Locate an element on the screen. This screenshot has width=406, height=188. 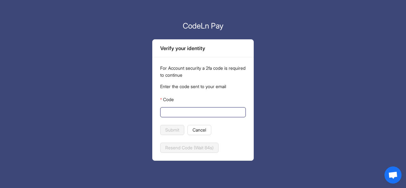
span: Resend Code (Wait 84s) is located at coordinates (189, 148).